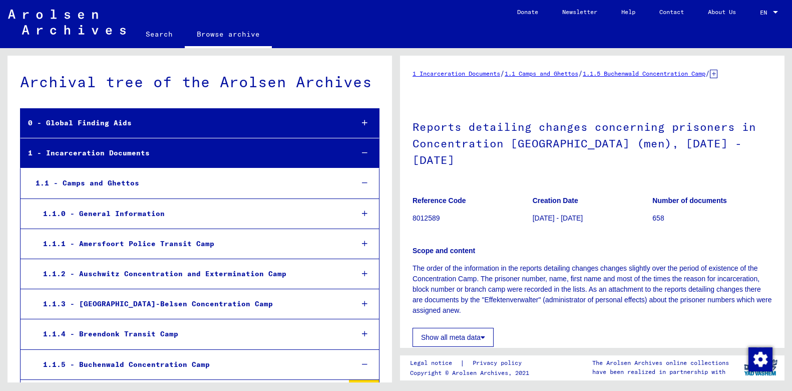 This screenshot has height=391, width=792. Describe the element at coordinates (541, 73) in the screenshot. I see `a: 1.1 Camps and Ghettos` at that location.